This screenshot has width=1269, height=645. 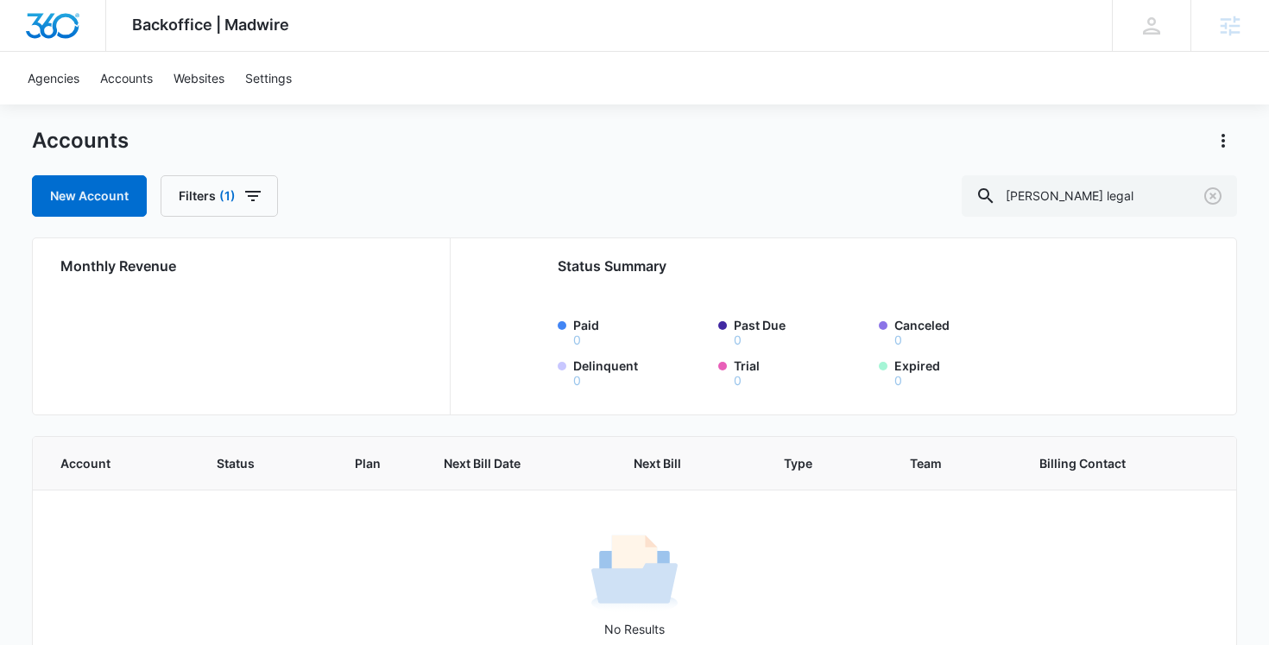 What do you see at coordinates (54, 78) in the screenshot?
I see `a: Agencies` at bounding box center [54, 78].